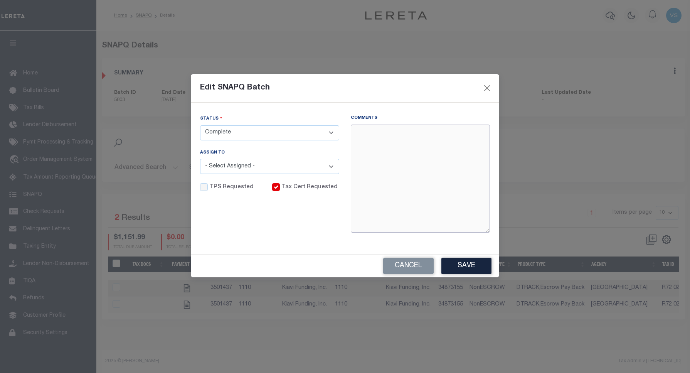 The image size is (690, 373). Describe the element at coordinates (212, 153) in the screenshot. I see `label: Assign To` at that location.